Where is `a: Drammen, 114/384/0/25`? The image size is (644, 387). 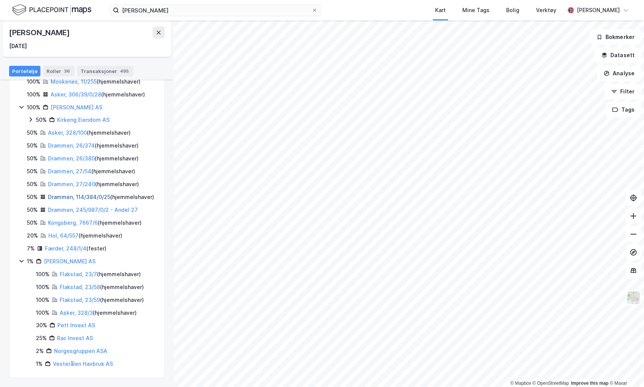
a: Drammen, 114/384/0/25 is located at coordinates (79, 197).